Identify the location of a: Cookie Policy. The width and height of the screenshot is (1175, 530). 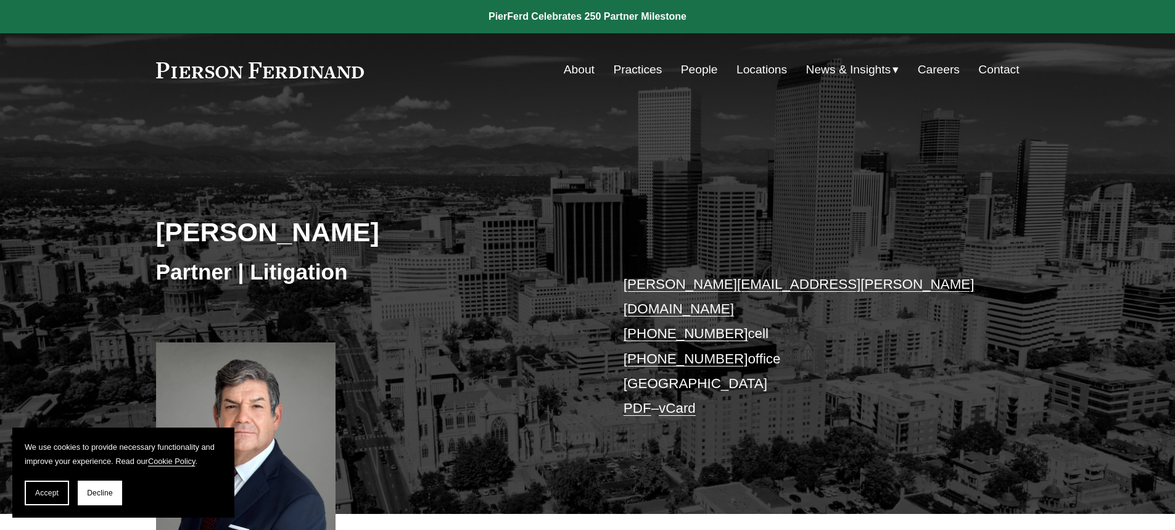
(172, 461).